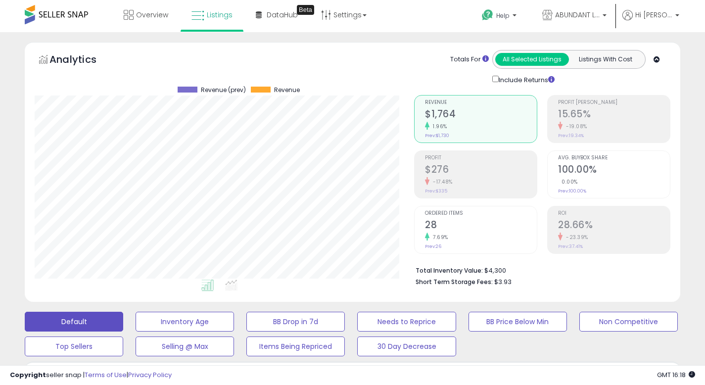 This screenshot has width=705, height=385. Describe the element at coordinates (605, 59) in the screenshot. I see `button: Listings With Cost` at that location.